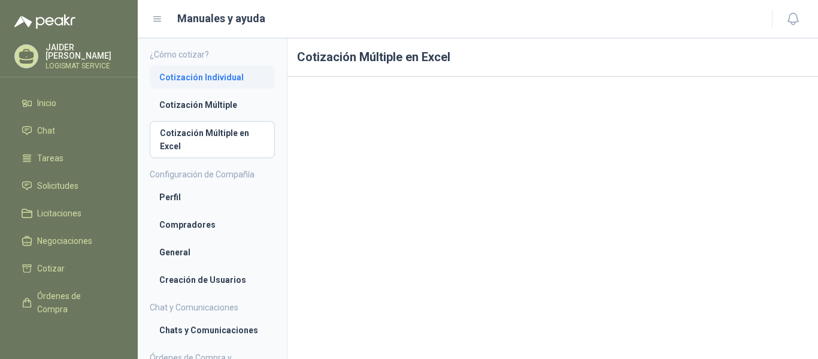 This screenshot has height=359, width=818. I want to click on span: Chat, so click(46, 130).